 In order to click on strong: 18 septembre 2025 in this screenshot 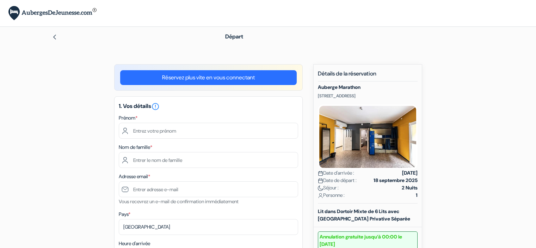, I will do `click(395, 180)`.